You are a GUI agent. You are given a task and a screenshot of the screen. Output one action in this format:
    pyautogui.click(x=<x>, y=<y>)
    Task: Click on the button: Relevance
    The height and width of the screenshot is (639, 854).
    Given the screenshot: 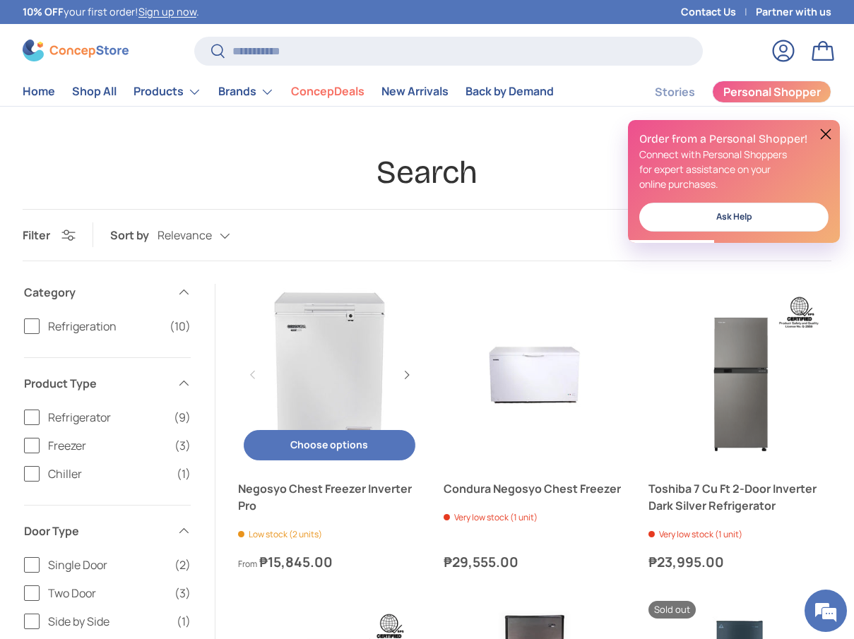 What is the action you would take?
    pyautogui.click(x=208, y=235)
    